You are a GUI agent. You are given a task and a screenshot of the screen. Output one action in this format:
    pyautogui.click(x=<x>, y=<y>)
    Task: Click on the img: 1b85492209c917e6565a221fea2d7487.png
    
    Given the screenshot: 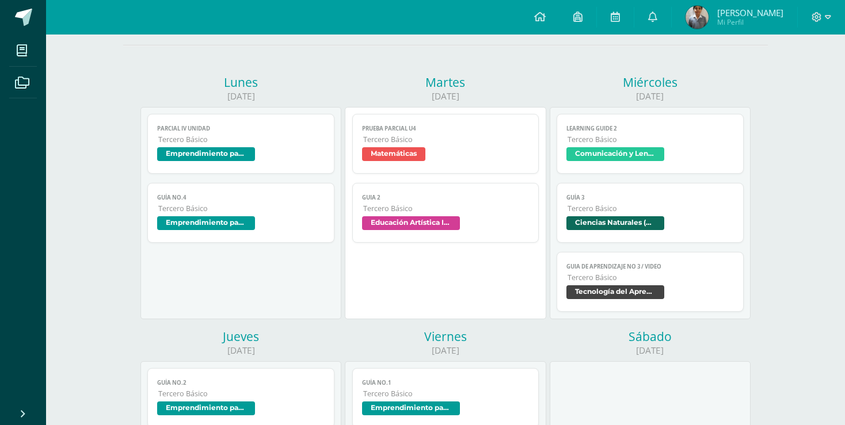 What is the action you would take?
    pyautogui.click(x=697, y=17)
    